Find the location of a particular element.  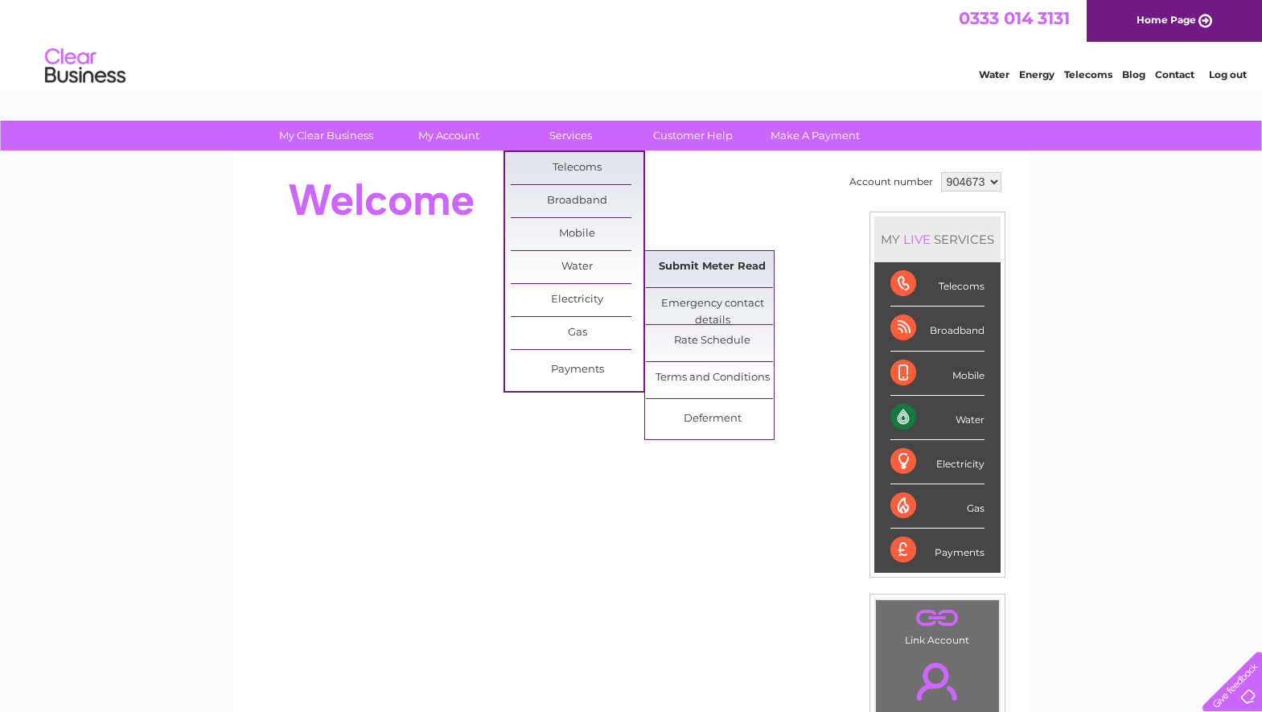

a: Services is located at coordinates (570, 135).